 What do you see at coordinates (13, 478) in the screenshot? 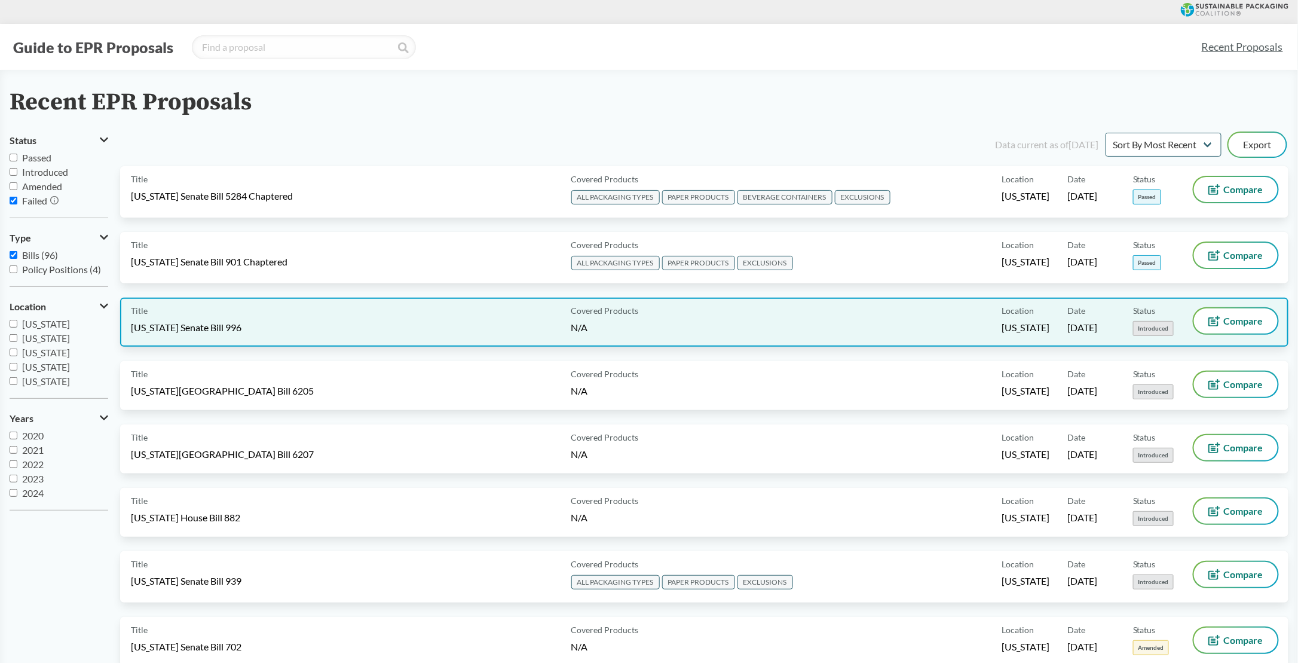
I see `input: 2023` at bounding box center [13, 478].